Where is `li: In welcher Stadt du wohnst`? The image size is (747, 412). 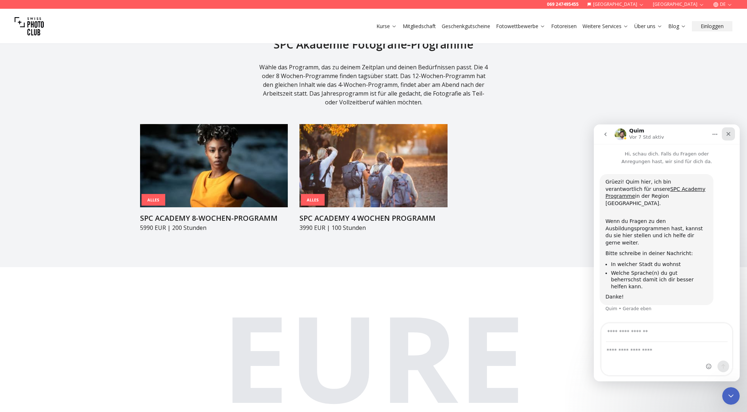
li: In welcher Stadt du wohnst is located at coordinates (65, 140).